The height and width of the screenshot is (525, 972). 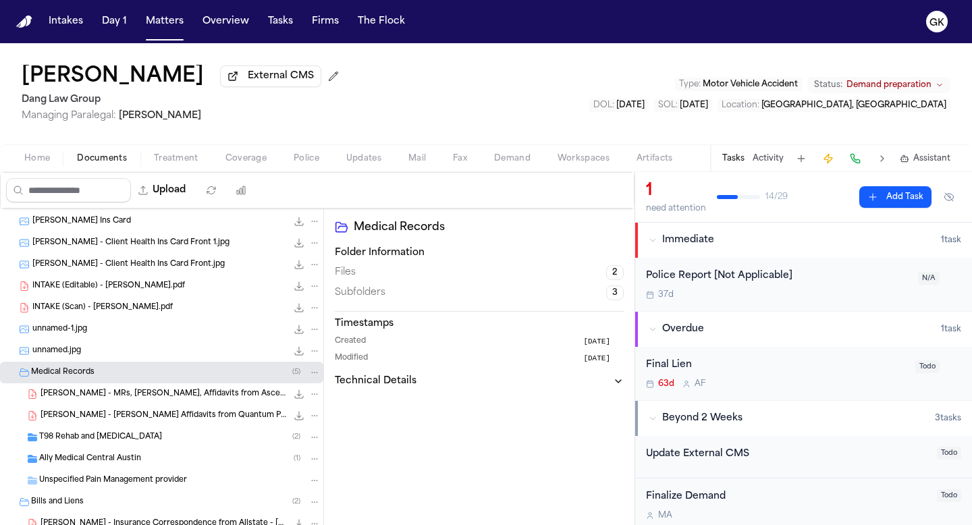 I want to click on span: Mail, so click(x=417, y=159).